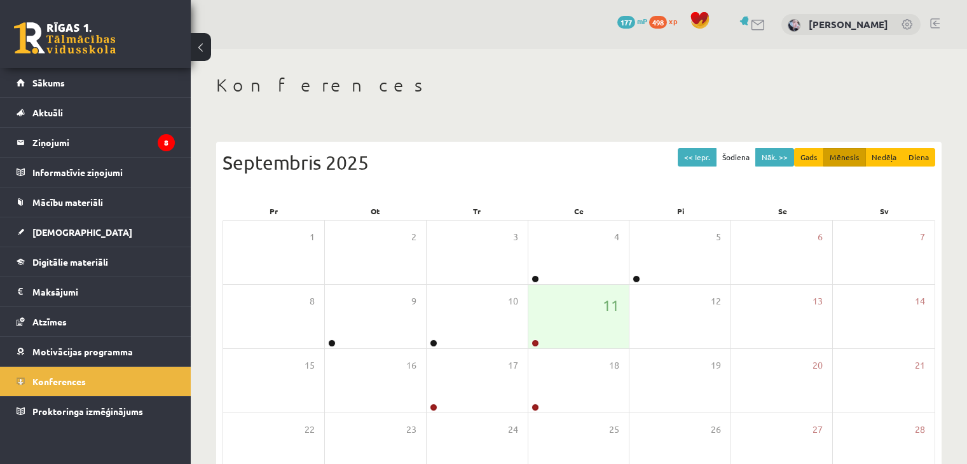 This screenshot has height=464, width=967. Describe the element at coordinates (817, 301) in the screenshot. I see `span: 13` at that location.